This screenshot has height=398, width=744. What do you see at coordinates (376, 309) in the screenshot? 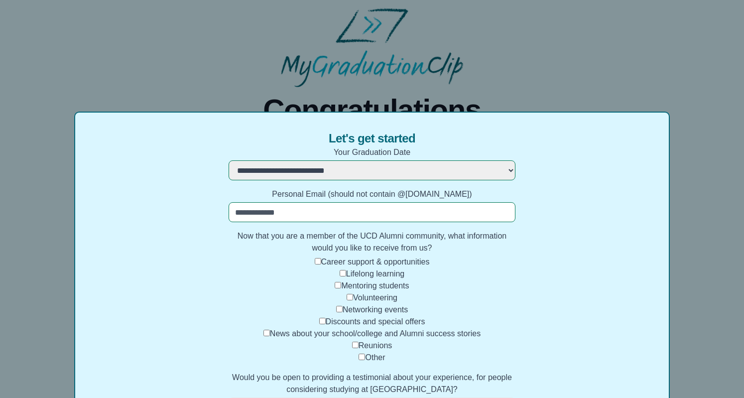
I see `label: Networking events` at bounding box center [376, 309].